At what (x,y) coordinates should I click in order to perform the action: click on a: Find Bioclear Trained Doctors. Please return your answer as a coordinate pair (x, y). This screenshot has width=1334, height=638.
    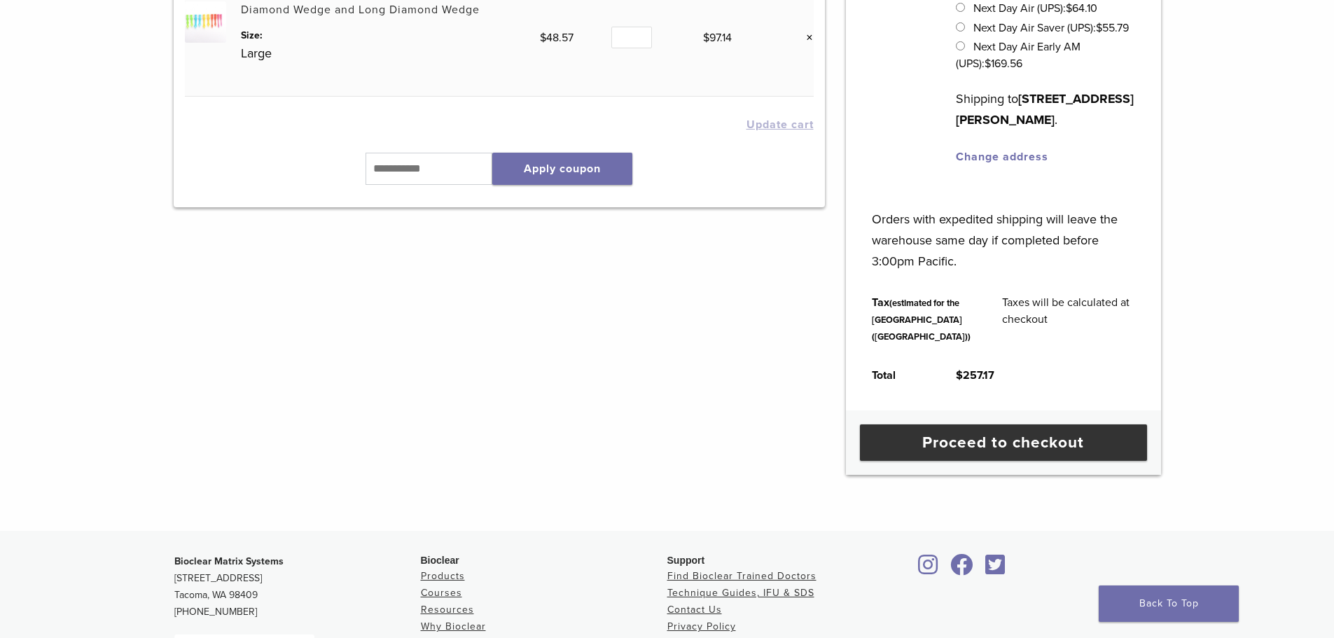
    Looking at the image, I should click on (742, 576).